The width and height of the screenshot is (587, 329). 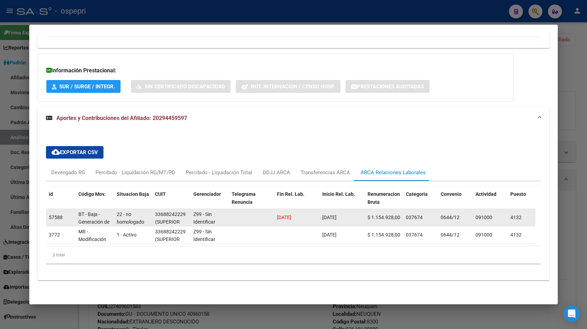 What do you see at coordinates (243, 198) in the screenshot?
I see `span: Telegrama Renuncia` at bounding box center [243, 198].